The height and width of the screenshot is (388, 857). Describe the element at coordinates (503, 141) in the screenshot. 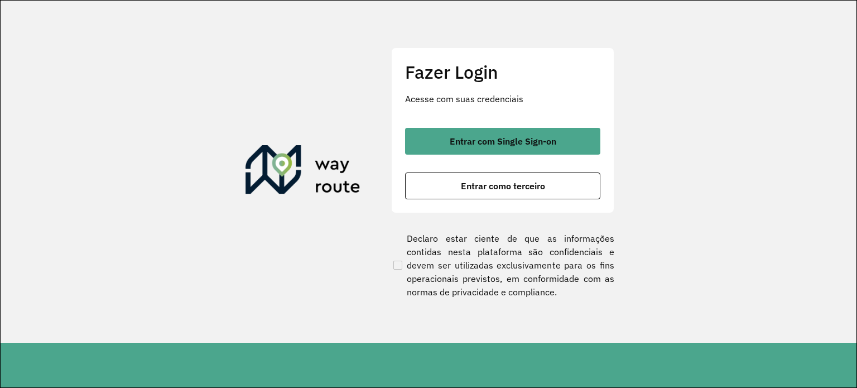

I see `span: Entrar com Single Sign-on` at that location.